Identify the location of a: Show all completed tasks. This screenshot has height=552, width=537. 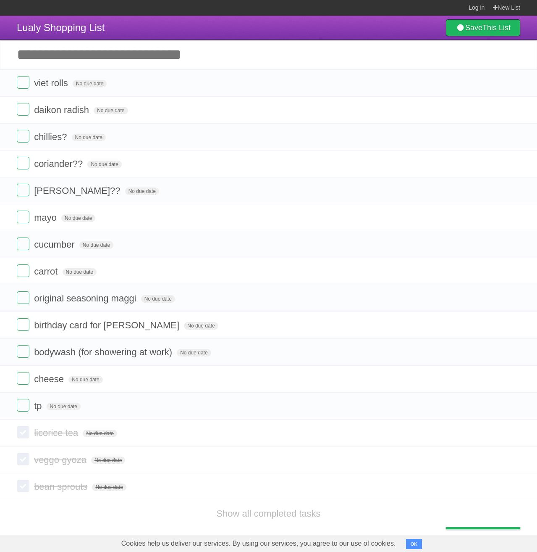
(268, 513).